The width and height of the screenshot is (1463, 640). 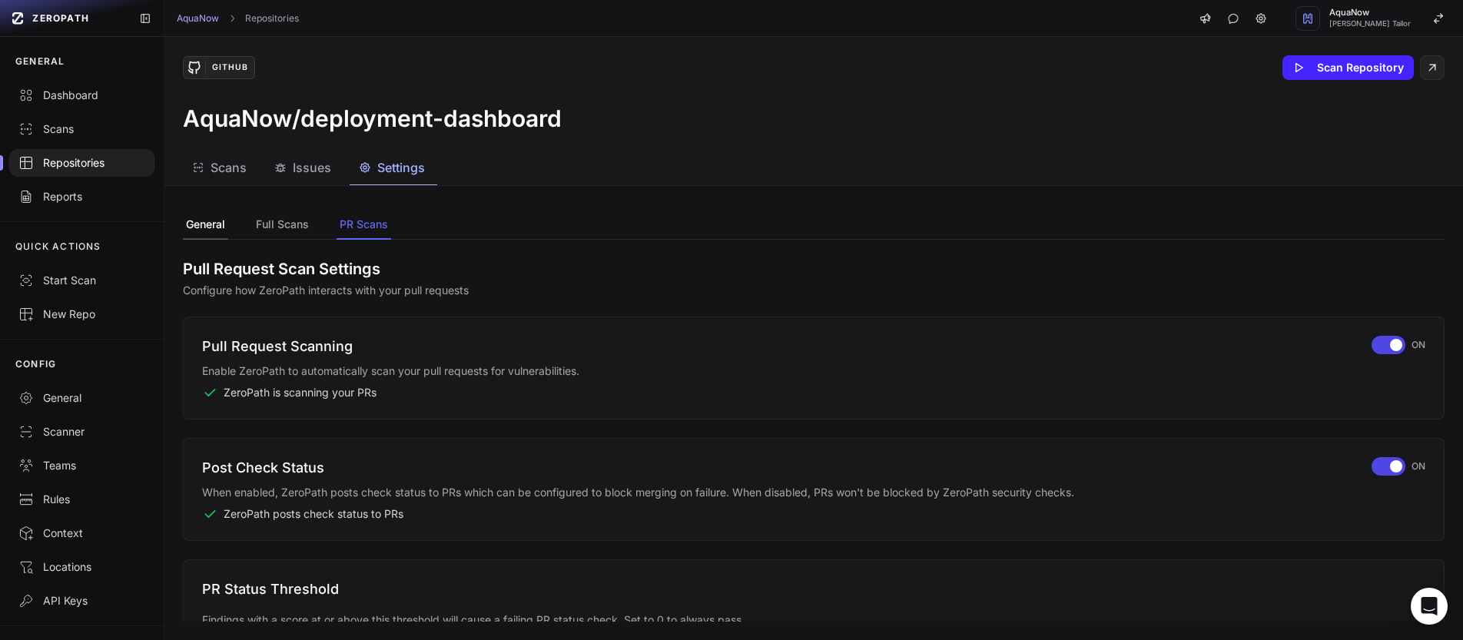 I want to click on div: Dashboard, so click(x=81, y=95).